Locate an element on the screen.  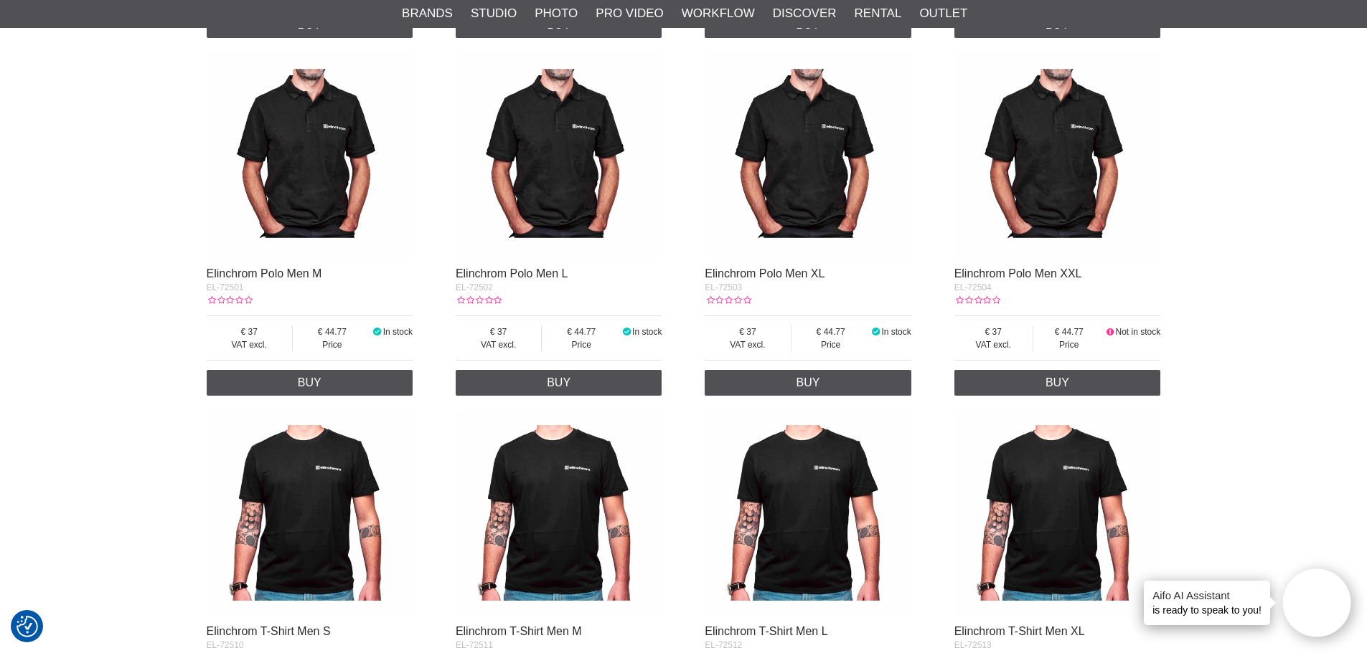
img: Elinchrom T-Shirt Men M is located at coordinates (559, 514).